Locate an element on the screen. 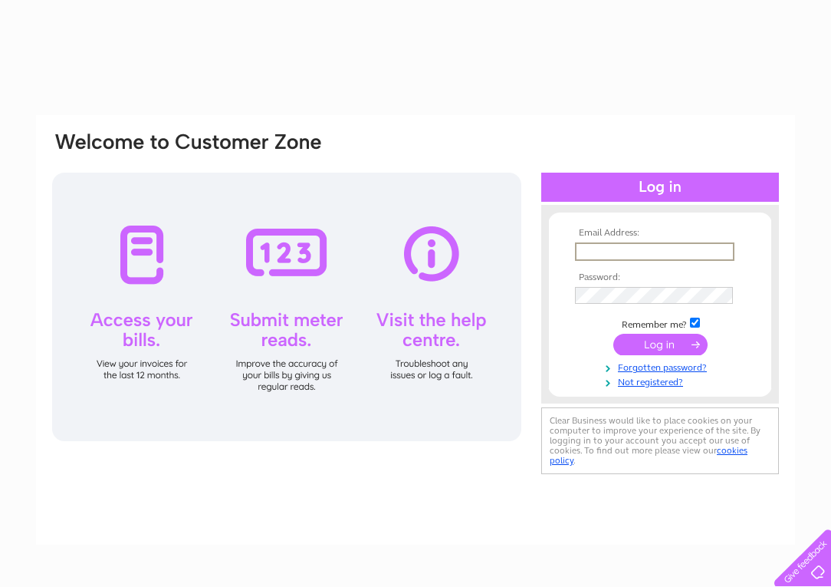 This screenshot has width=831, height=587. th: Password: is located at coordinates (660, 278).